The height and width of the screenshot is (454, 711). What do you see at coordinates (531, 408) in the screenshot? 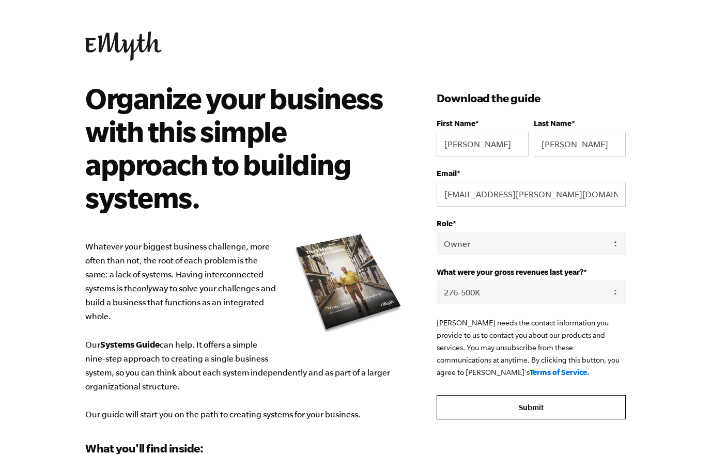
I see `input: Submit` at bounding box center [531, 408].